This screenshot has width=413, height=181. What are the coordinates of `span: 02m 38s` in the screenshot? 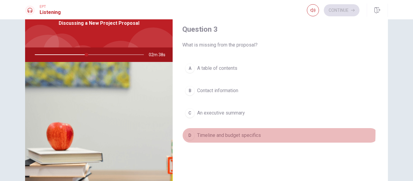 It's located at (159, 55).